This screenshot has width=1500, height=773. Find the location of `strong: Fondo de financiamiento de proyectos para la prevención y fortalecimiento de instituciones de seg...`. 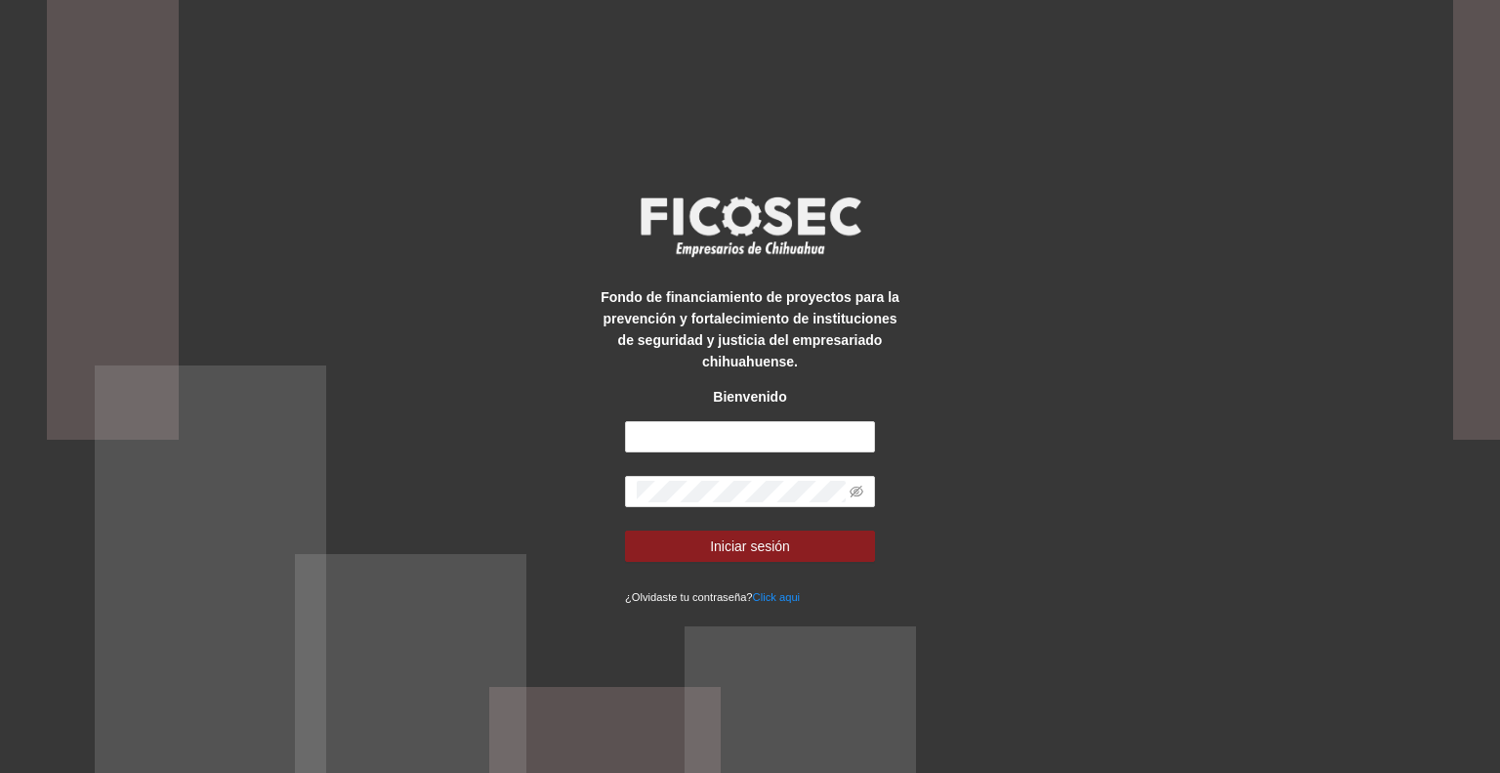

strong: Fondo de financiamiento de proyectos para la prevención y fortalecimiento de instituciones de seg... is located at coordinates (750, 329).